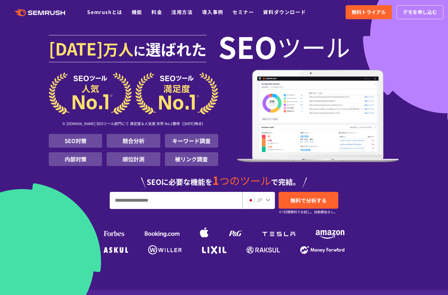  Describe the element at coordinates (118, 49) in the screenshot. I see `span: 万人` at that location.